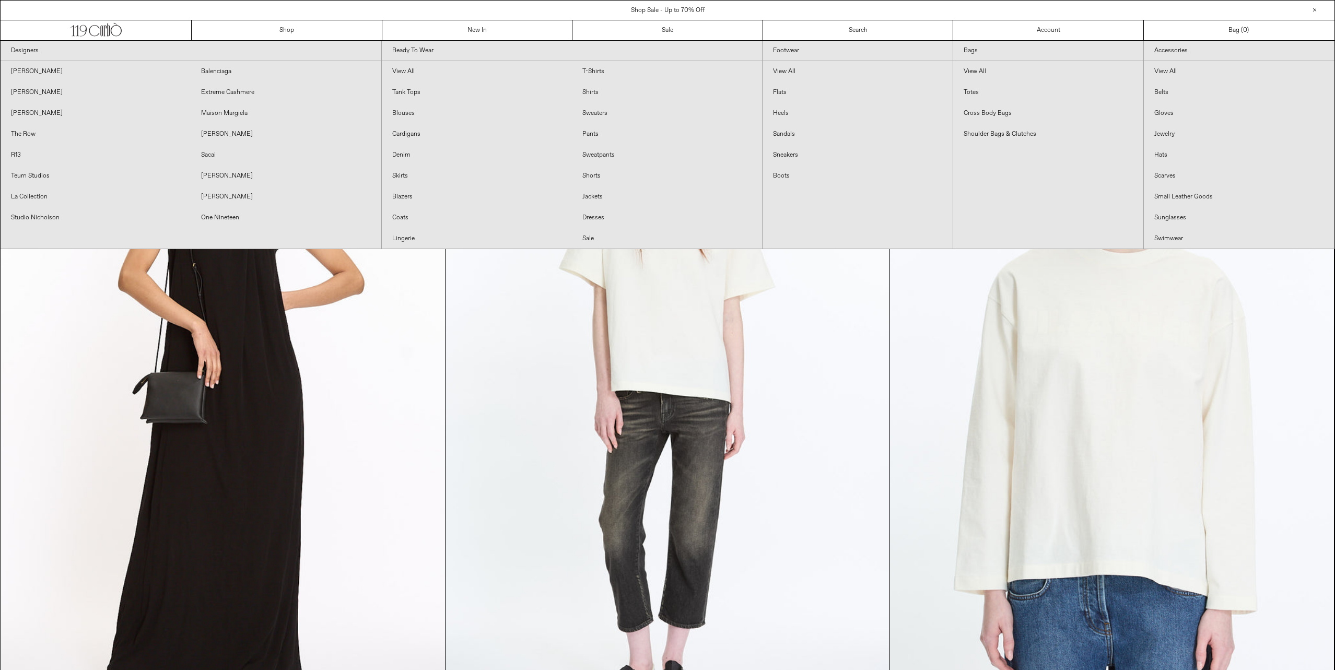  What do you see at coordinates (1239, 134) in the screenshot?
I see `a: Jewelry` at bounding box center [1239, 134].